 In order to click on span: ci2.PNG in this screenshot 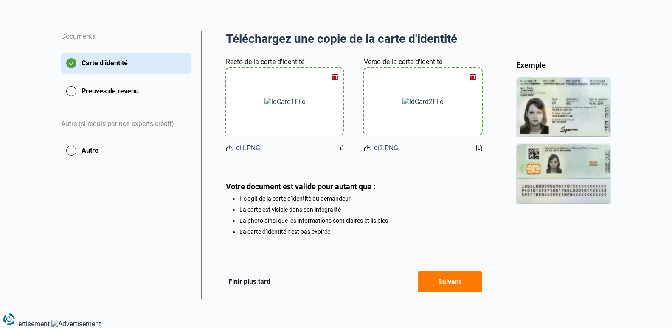, I will do `click(386, 148)`.